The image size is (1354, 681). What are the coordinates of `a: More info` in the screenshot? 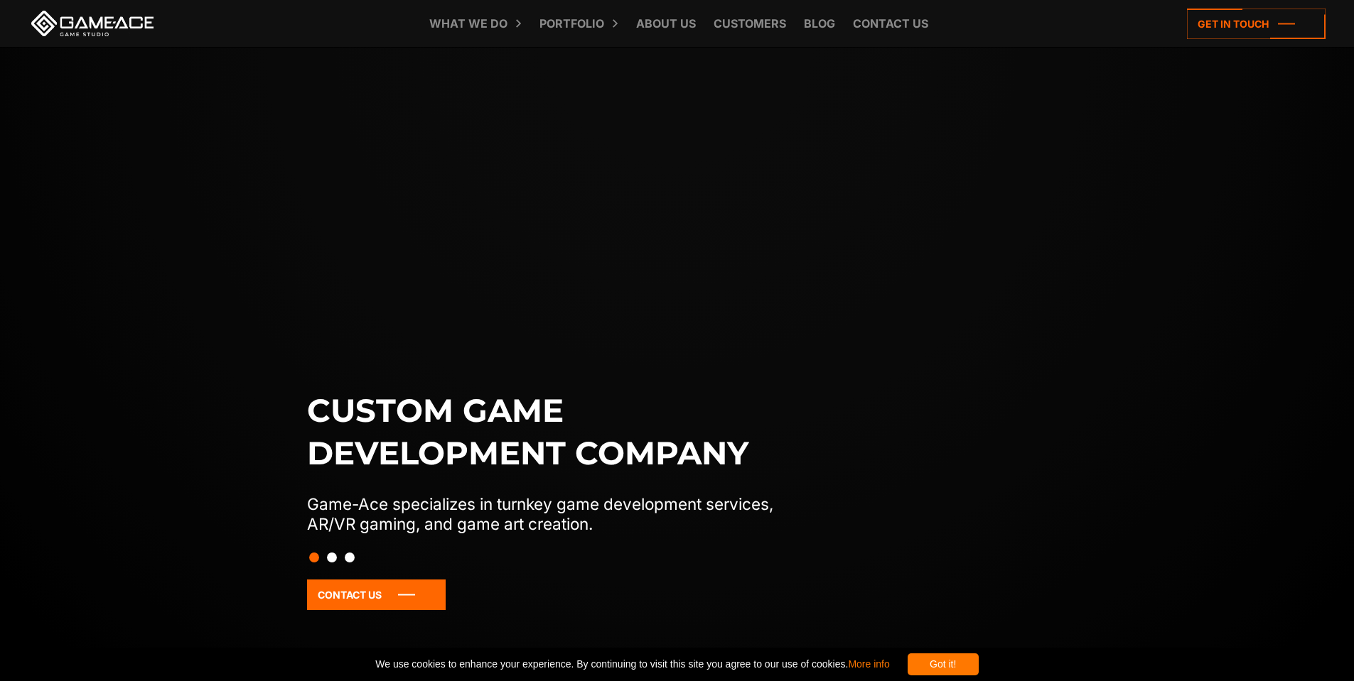 It's located at (868, 664).